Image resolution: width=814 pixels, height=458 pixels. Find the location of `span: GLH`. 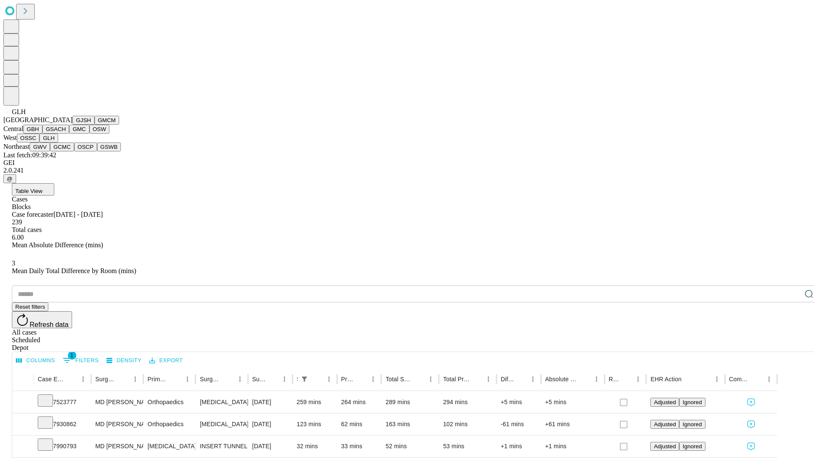

span: GLH is located at coordinates (19, 111).